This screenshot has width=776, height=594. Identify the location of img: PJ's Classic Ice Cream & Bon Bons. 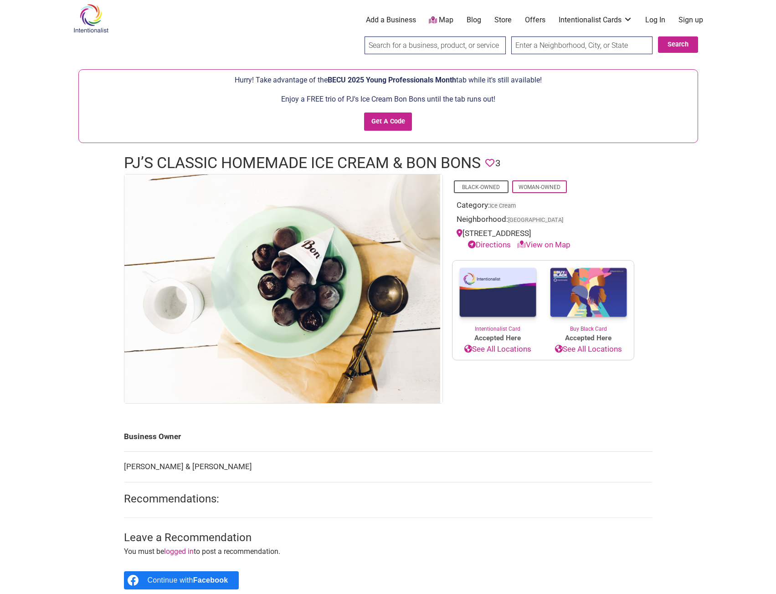
(282, 289).